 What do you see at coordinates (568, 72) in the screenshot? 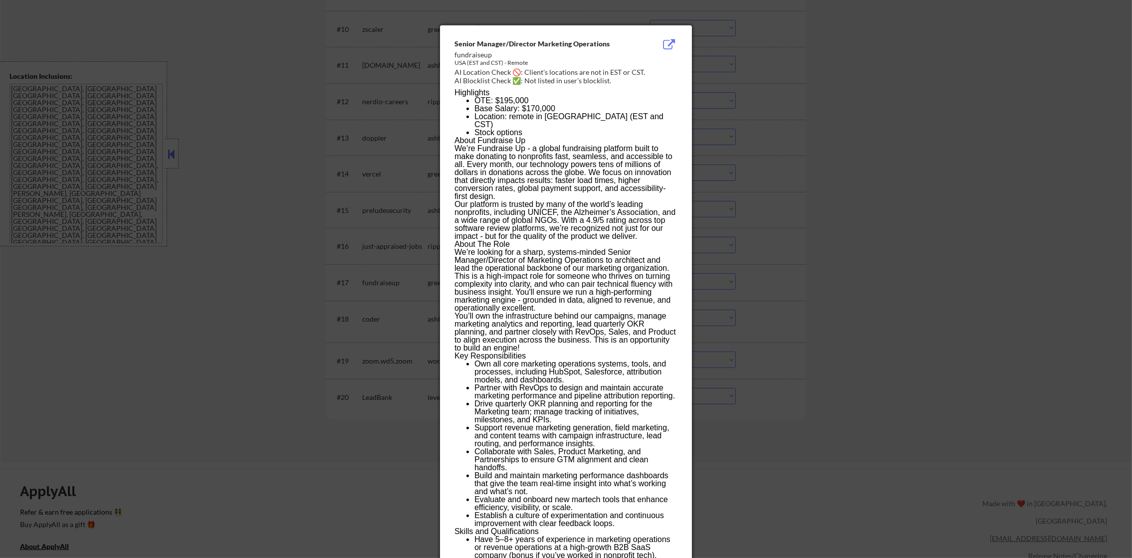
I see `div: AI Location Check 🚫: Client's locations are not in EST or CST.` at bounding box center [568, 72].